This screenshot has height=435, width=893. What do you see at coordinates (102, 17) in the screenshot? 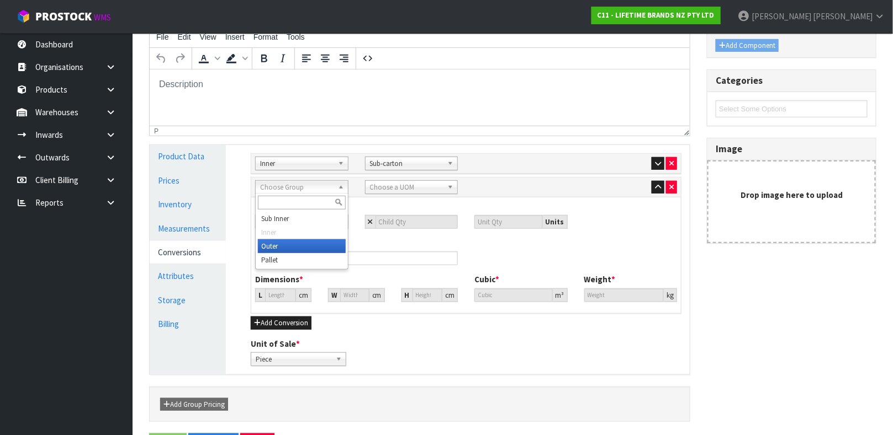
I see `small: WMS` at bounding box center [102, 17].